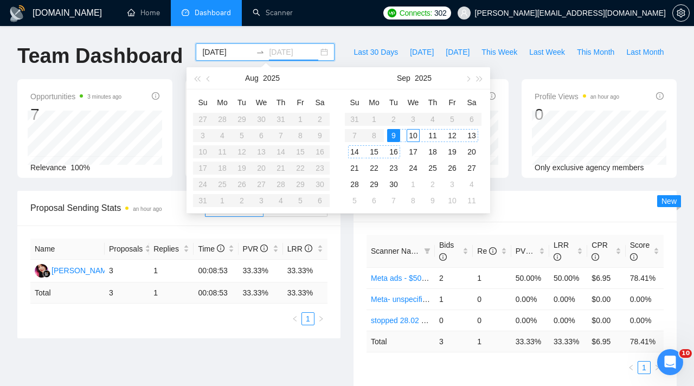 Image resolution: width=694 pixels, height=386 pixels. I want to click on div: 12, so click(452, 135).